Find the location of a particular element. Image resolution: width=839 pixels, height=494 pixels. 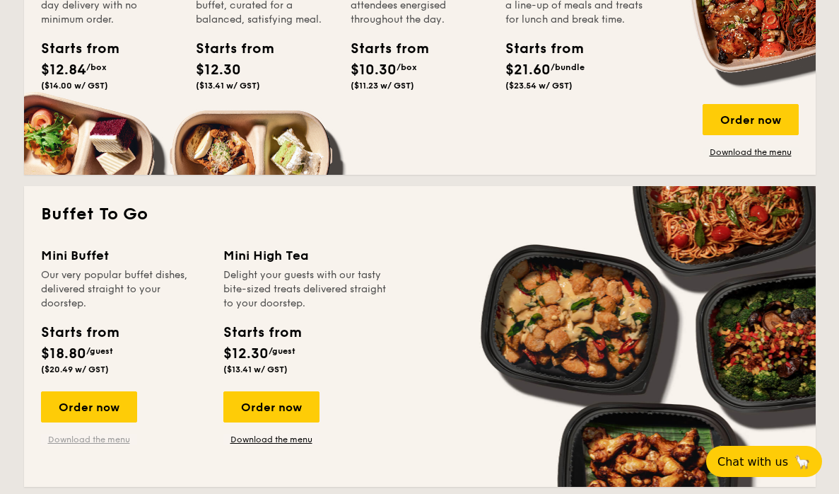

div: Our very popular buffet dishes, delivered straight to your doorstep. is located at coordinates (124, 289).